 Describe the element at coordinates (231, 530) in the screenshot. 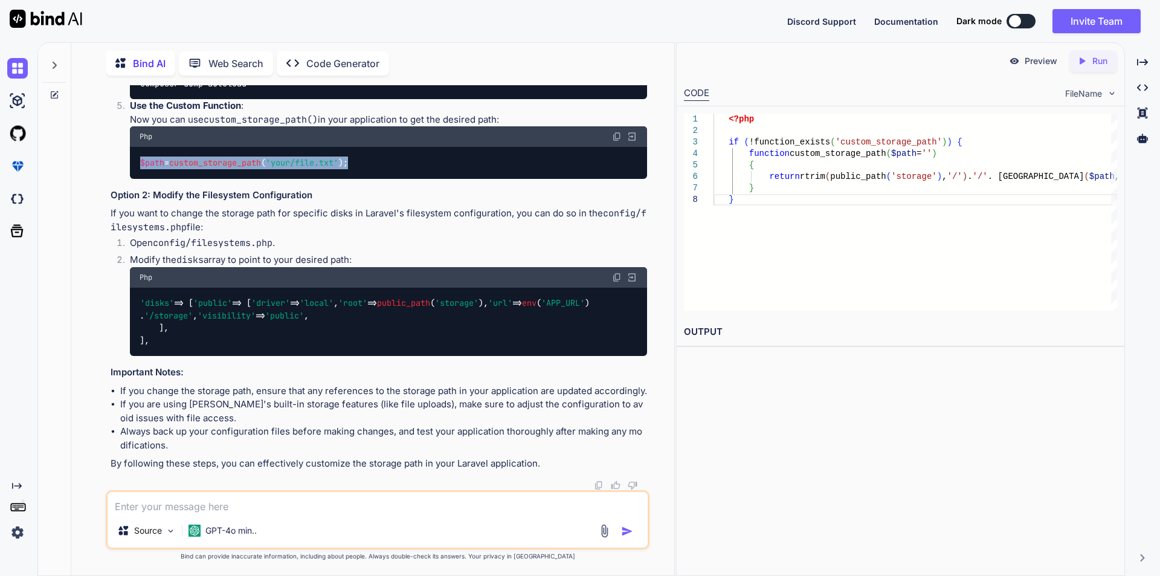

I see `p: GPT-4o min..` at that location.